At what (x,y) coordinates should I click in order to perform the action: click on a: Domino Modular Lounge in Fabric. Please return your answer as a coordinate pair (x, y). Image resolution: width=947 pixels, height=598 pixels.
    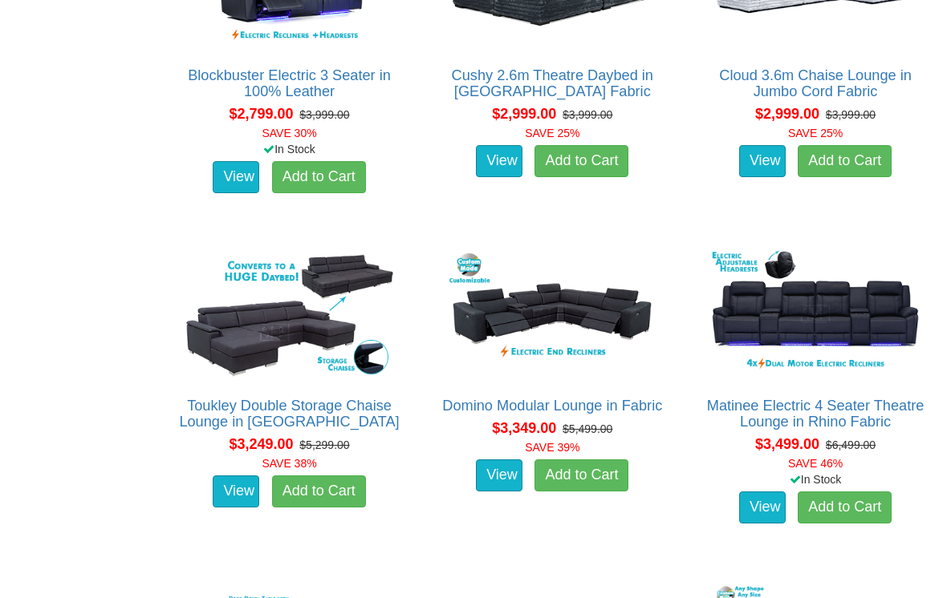
    Looking at the image, I should click on (552, 406).